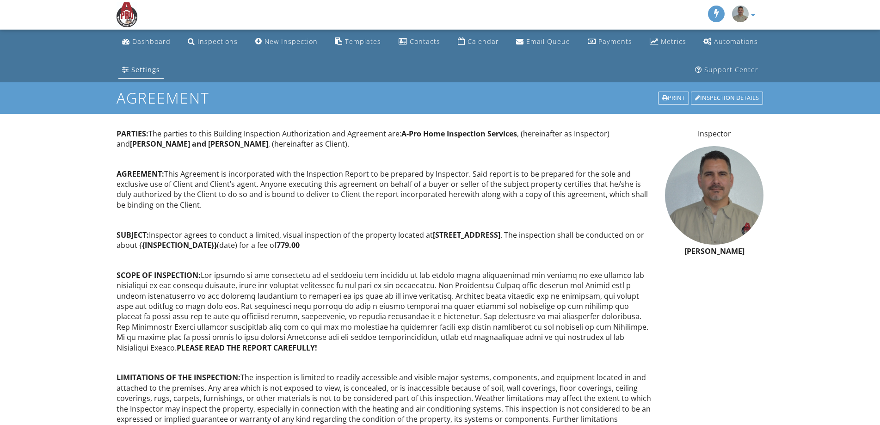 The height and width of the screenshot is (425, 880). What do you see at coordinates (459, 134) in the screenshot?
I see `strong: A-Pro Home Inspection Services` at bounding box center [459, 134].